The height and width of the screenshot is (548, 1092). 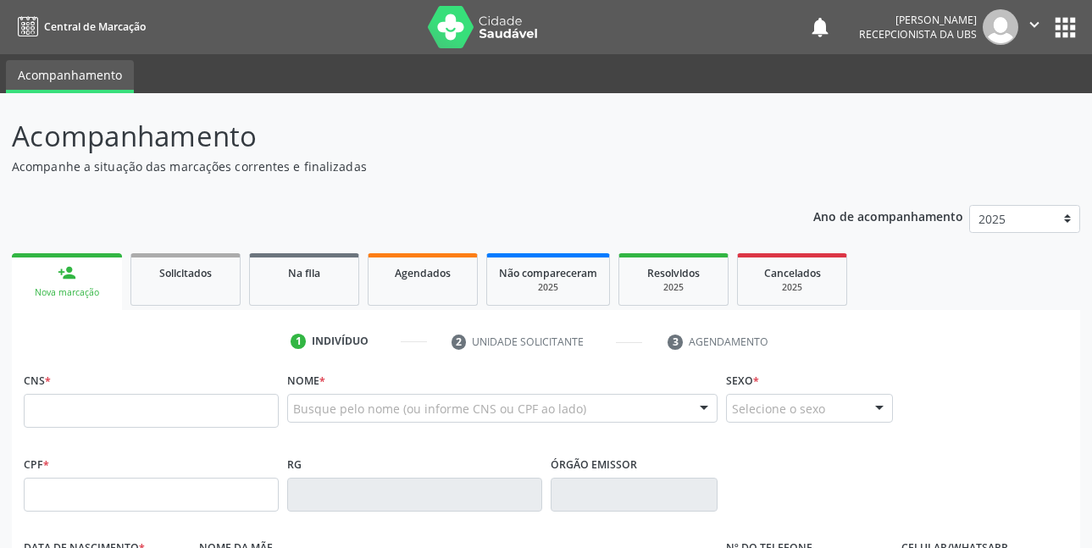 I want to click on a: Central de Marcação, so click(x=79, y=26).